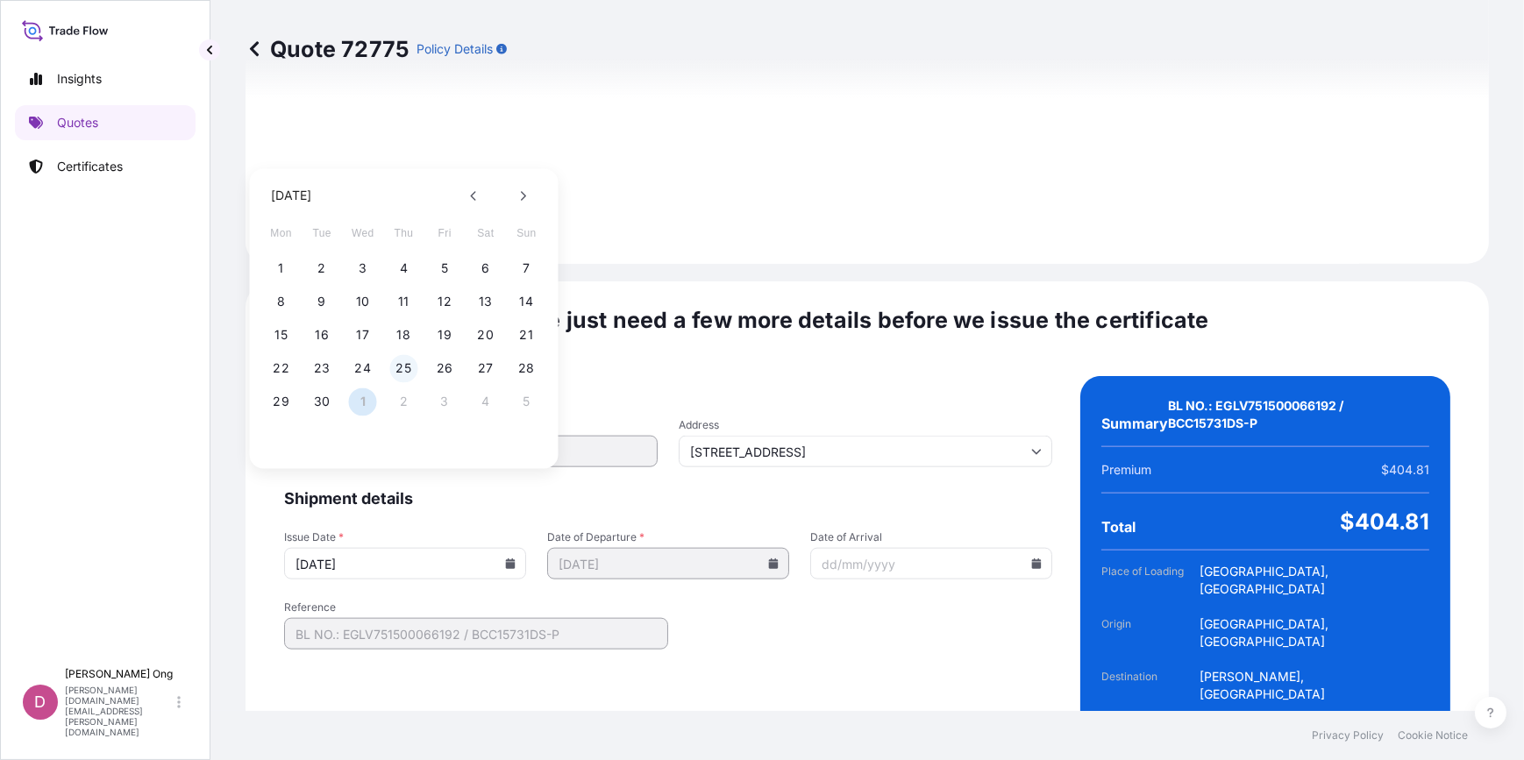 The height and width of the screenshot is (760, 1524). I want to click on span: Tuesday, so click(322, 233).